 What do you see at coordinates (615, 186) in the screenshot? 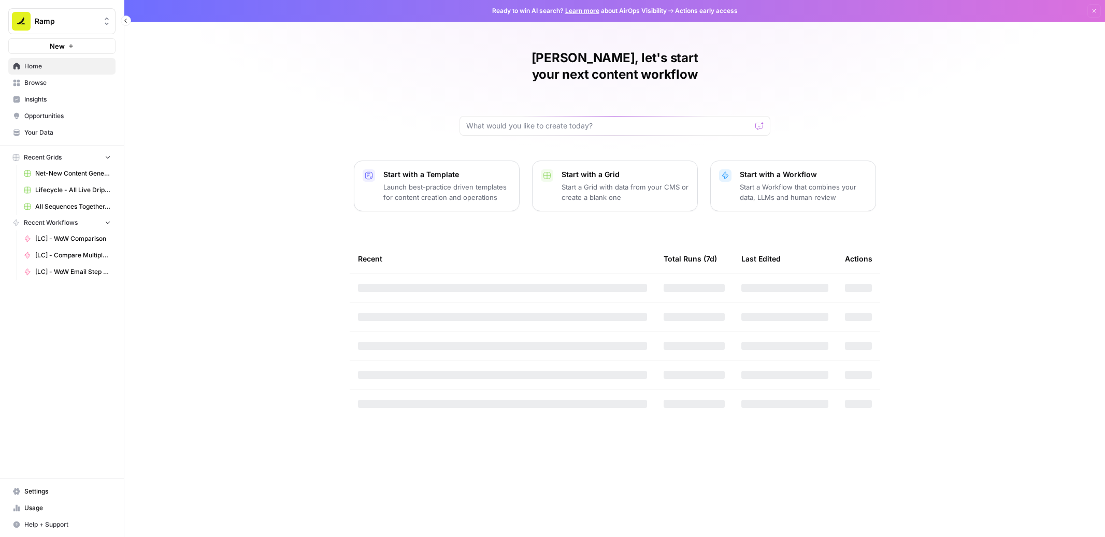
I see `button: Start with a GridStart a Grid with data from your CMS or create a blank one` at bounding box center [615, 186].